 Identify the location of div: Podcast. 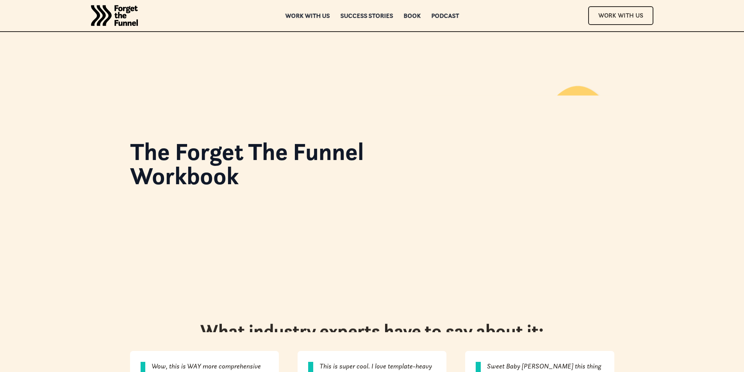
(445, 16).